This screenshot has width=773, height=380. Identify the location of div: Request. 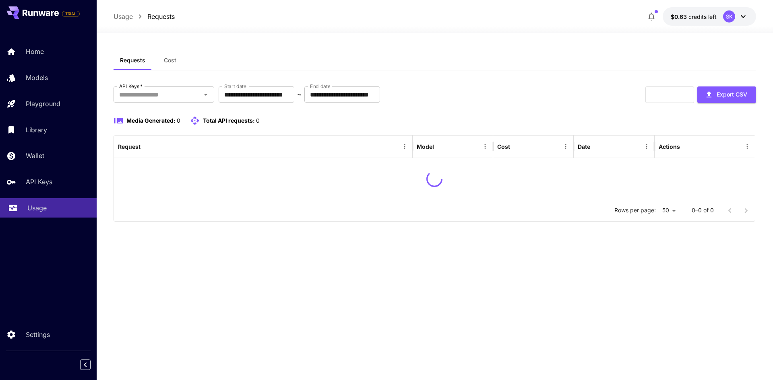
(129, 146).